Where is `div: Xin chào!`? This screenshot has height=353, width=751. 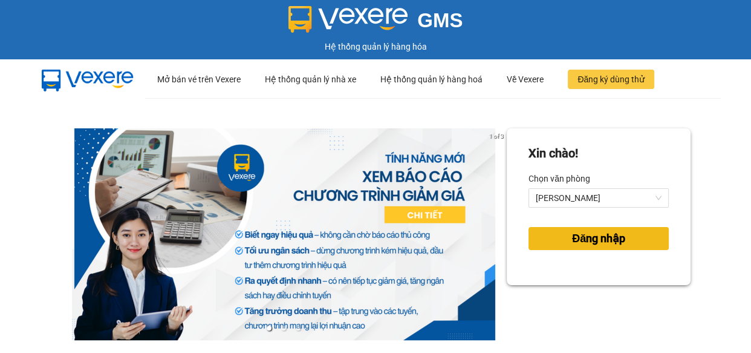
div: Xin chào! is located at coordinates (553, 153).